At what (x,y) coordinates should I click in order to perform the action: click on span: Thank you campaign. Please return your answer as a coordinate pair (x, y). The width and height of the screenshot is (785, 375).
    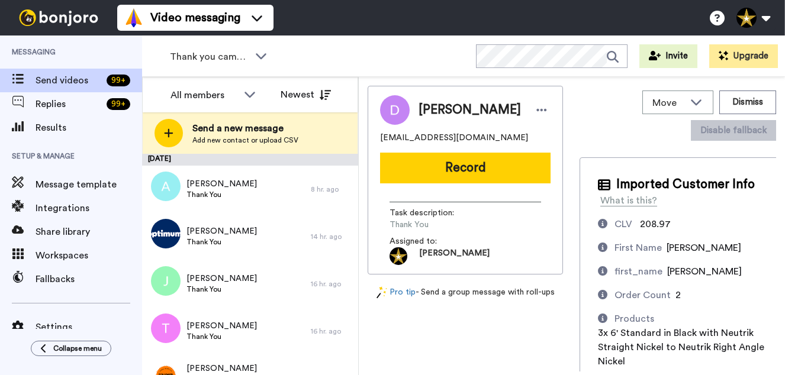
    Looking at the image, I should click on (209, 57).